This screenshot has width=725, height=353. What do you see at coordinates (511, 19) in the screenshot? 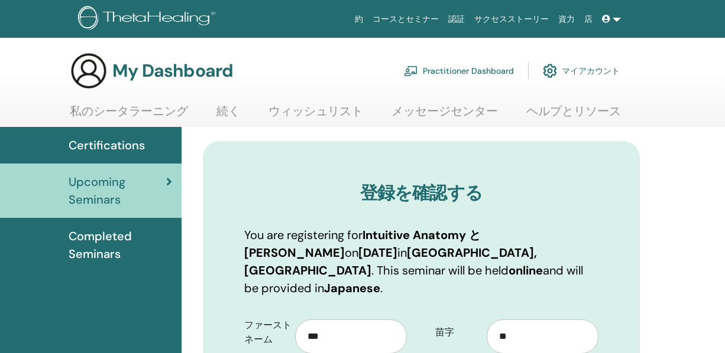
I see `a: サクセスストーリー` at bounding box center [511, 19].